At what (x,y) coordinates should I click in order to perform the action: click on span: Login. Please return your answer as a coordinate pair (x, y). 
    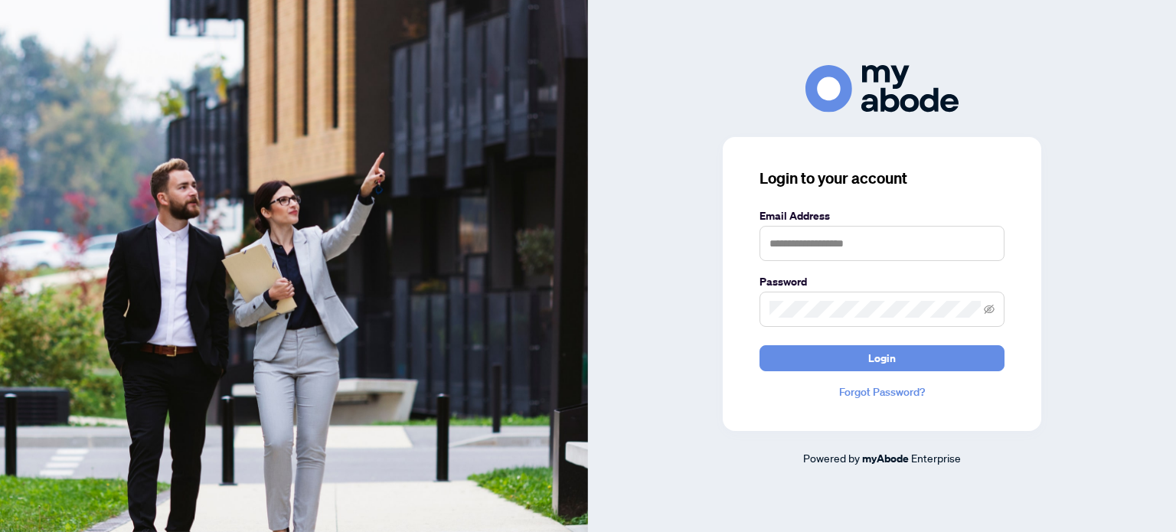
    Looking at the image, I should click on (882, 358).